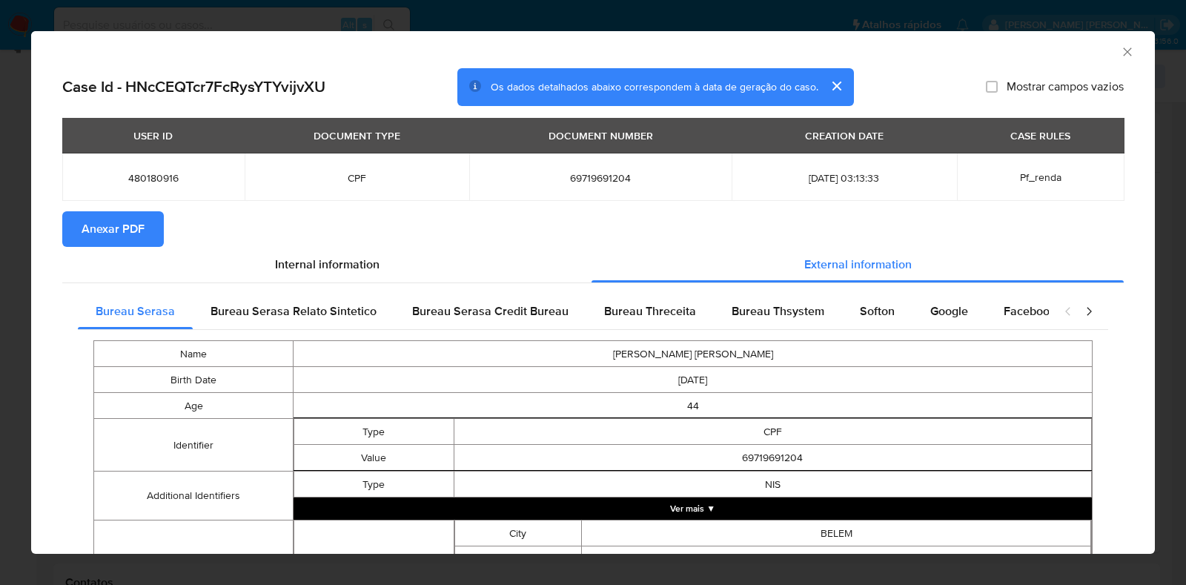 The width and height of the screenshot is (1186, 585). What do you see at coordinates (773, 457) in the screenshot?
I see `td: 69719691204` at bounding box center [773, 457].